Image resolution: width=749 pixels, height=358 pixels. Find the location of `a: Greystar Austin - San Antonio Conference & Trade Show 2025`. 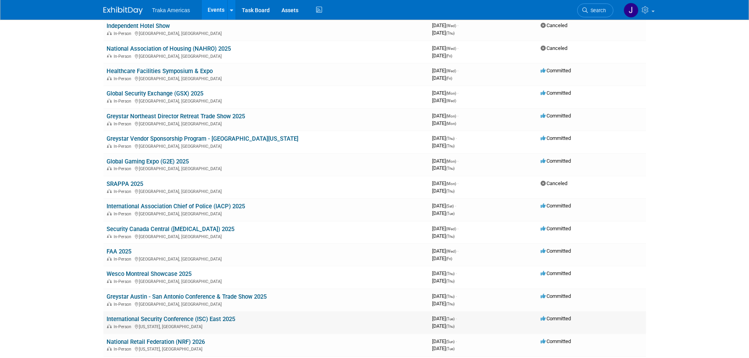

a: Greystar Austin - San Antonio Conference & Trade Show 2025 is located at coordinates (186, 297).